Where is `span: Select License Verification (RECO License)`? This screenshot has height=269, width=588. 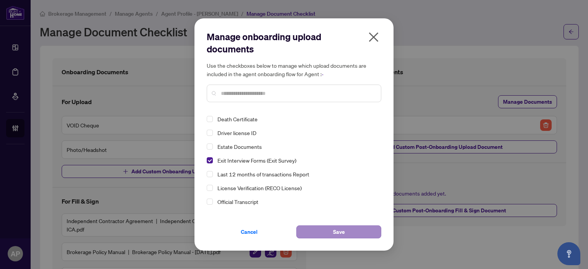 span: Select License Verification (RECO License) is located at coordinates (210, 188).